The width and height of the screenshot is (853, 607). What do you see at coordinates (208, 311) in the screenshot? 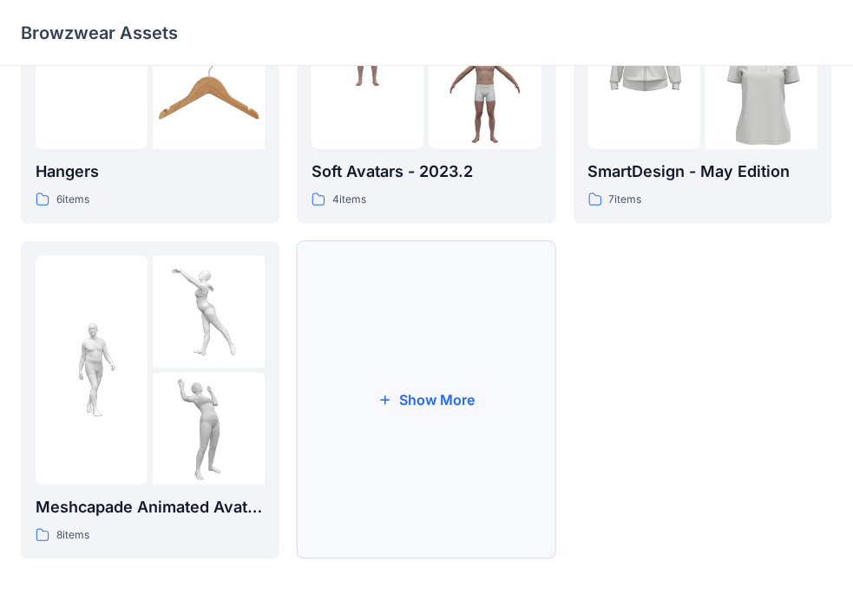
I see `img: folder 2` at bounding box center [208, 311].